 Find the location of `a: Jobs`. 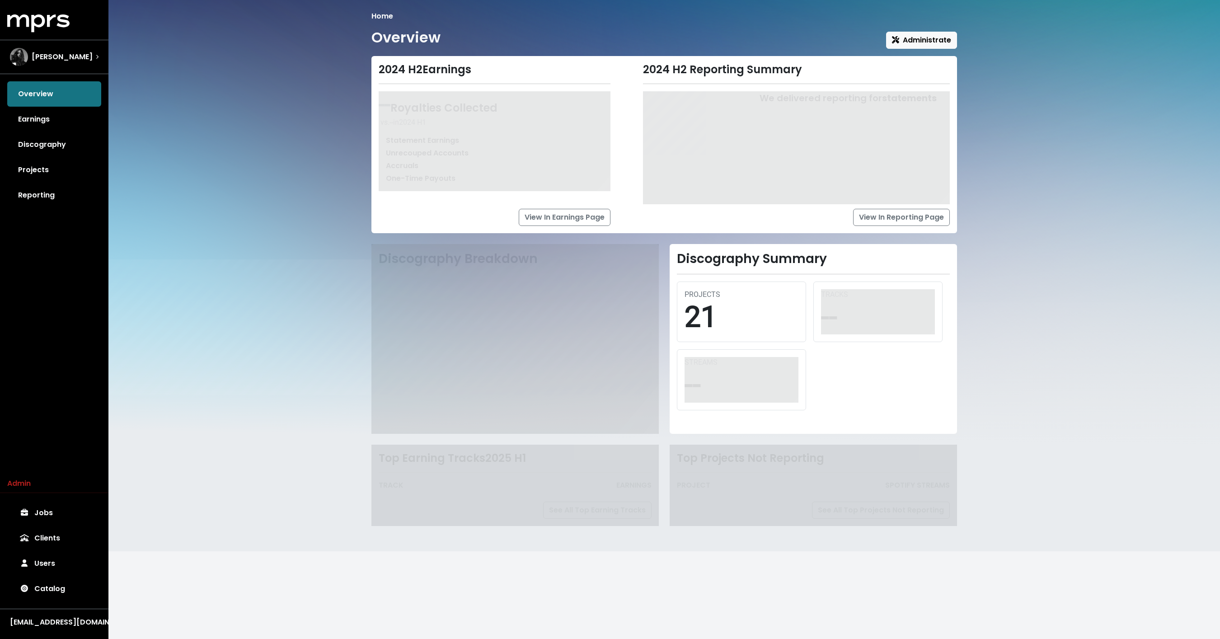

a: Jobs is located at coordinates (54, 513).